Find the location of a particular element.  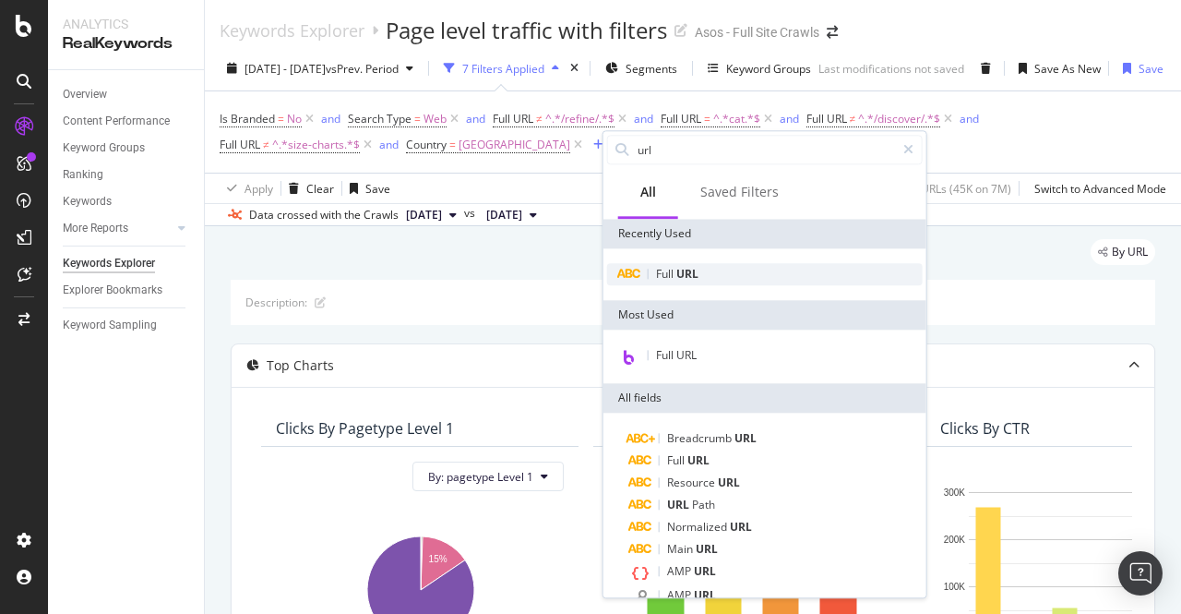

input: Search by field name is located at coordinates (765, 149).